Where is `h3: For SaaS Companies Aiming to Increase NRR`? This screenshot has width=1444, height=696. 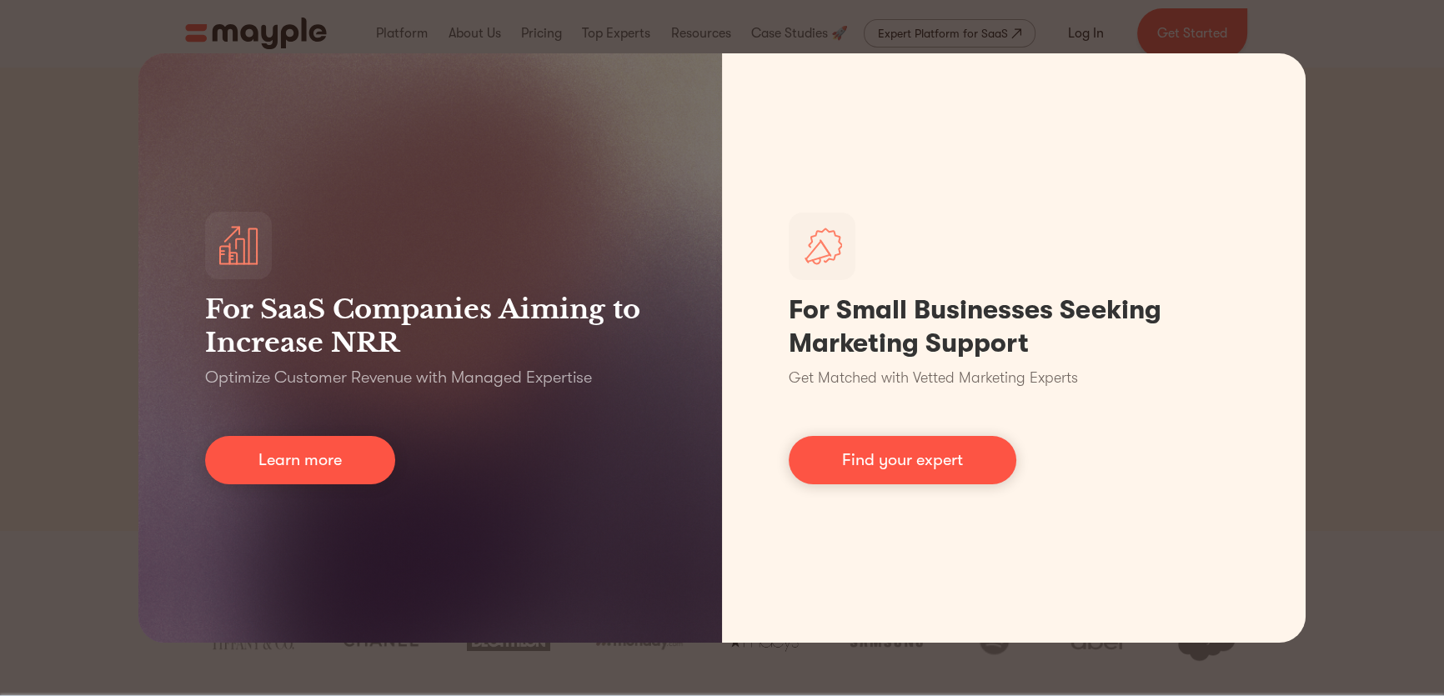
h3: For SaaS Companies Aiming to Increase NRR is located at coordinates (430, 326).